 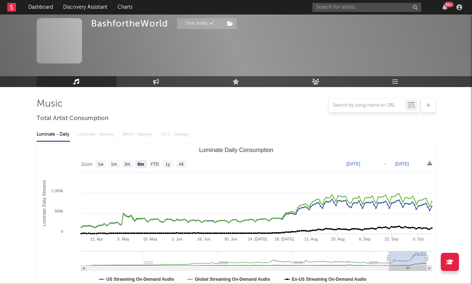 What do you see at coordinates (129, 24) in the screenshot?
I see `div: BashfortheWorld` at bounding box center [129, 24].